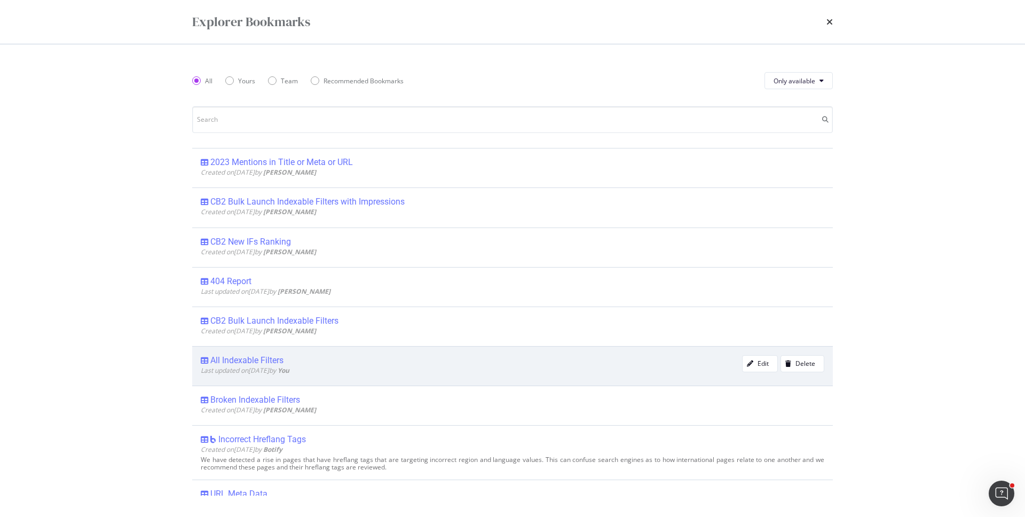 The height and width of the screenshot is (517, 1025). What do you see at coordinates (247, 360) in the screenshot?
I see `div: All Indexable Filters` at bounding box center [247, 360].